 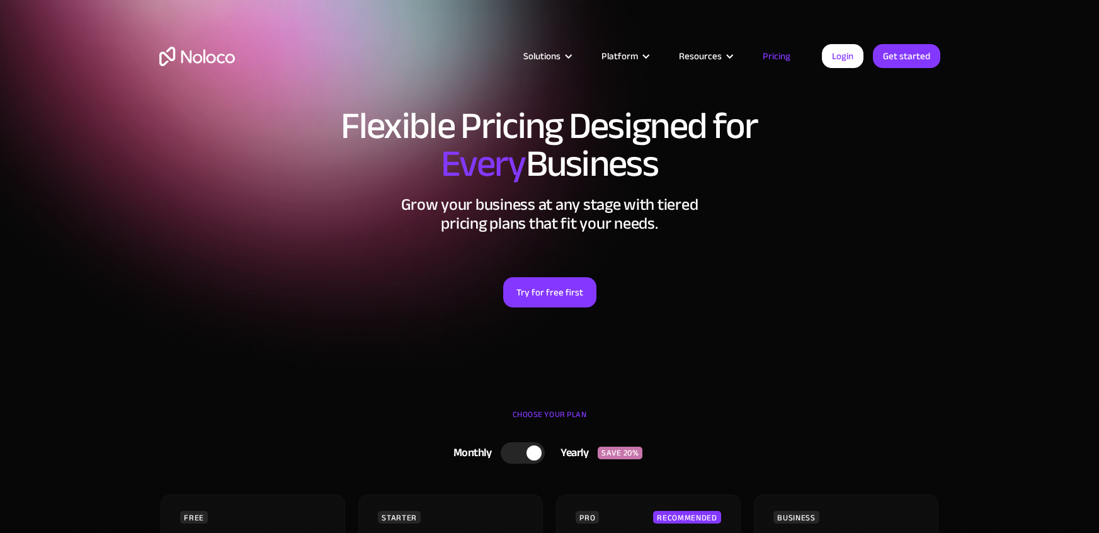 What do you see at coordinates (620, 453) in the screenshot?
I see `div: SAVE 20%` at bounding box center [620, 453].